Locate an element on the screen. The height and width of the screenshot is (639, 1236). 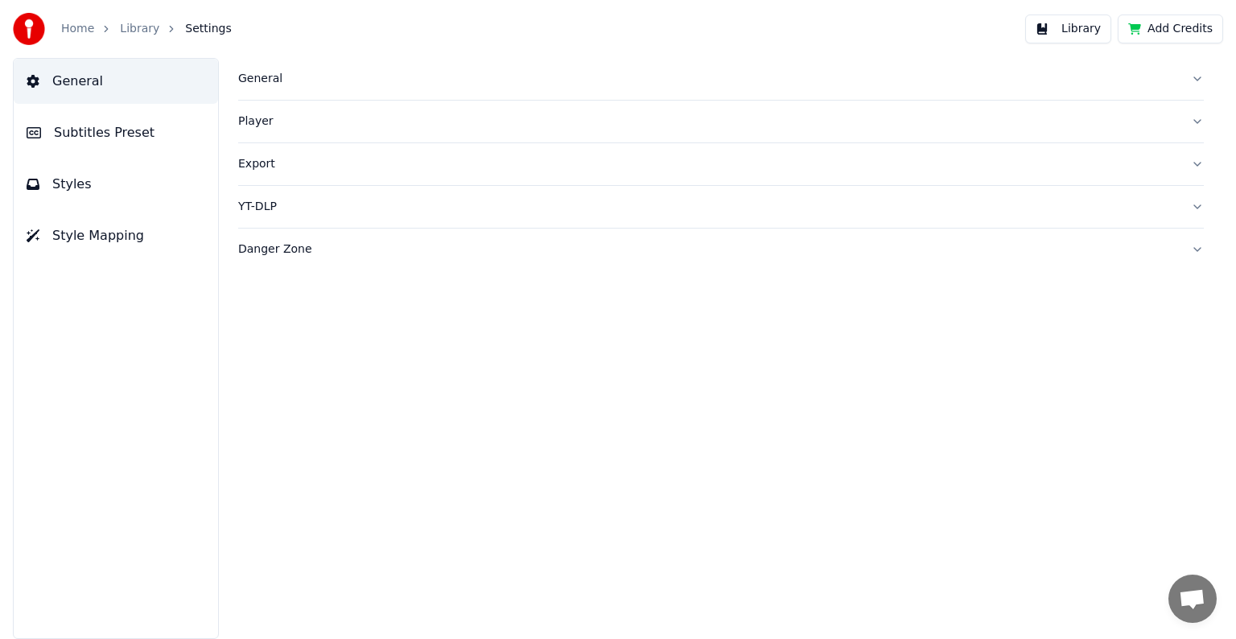
span: Style Mapping is located at coordinates (98, 236).